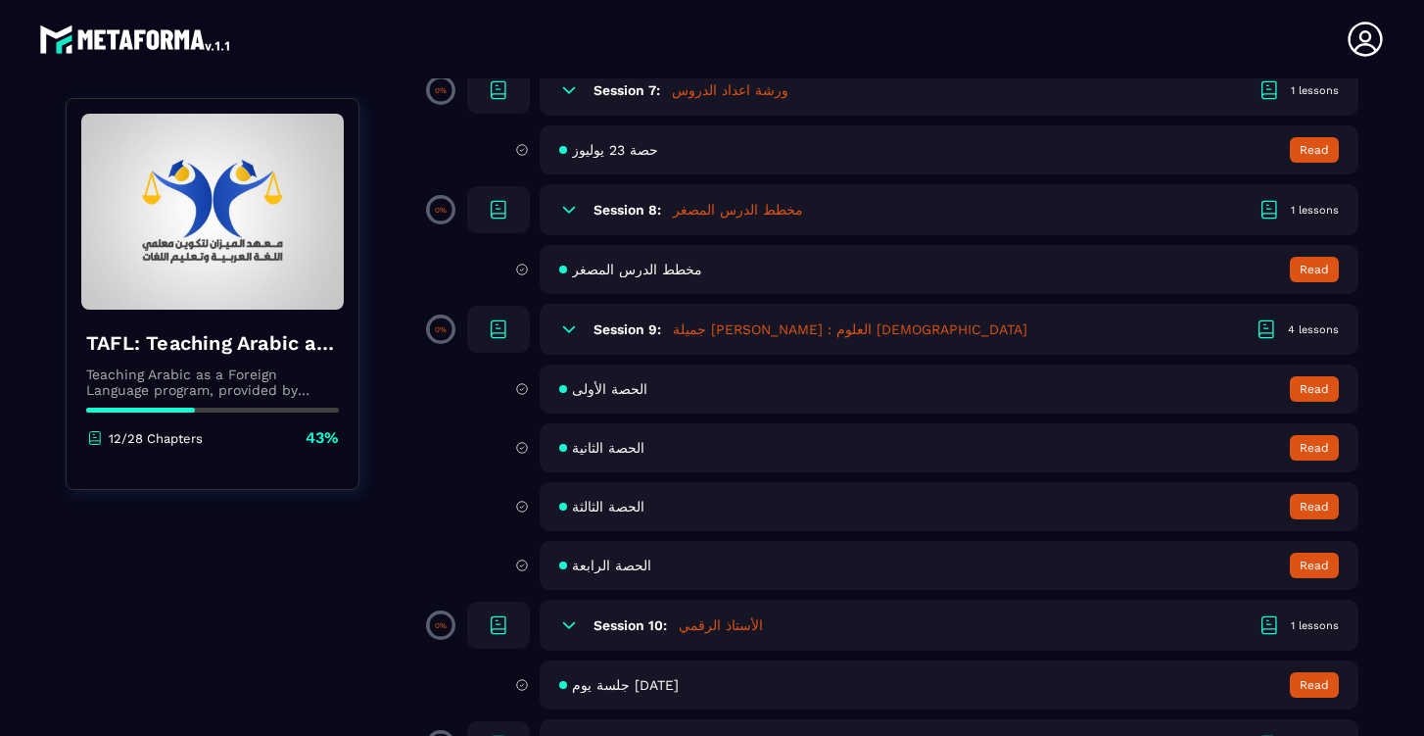 The width and height of the screenshot is (1424, 736). What do you see at coordinates (627, 90) in the screenshot?
I see `h6: Session 7:` at bounding box center [627, 90].